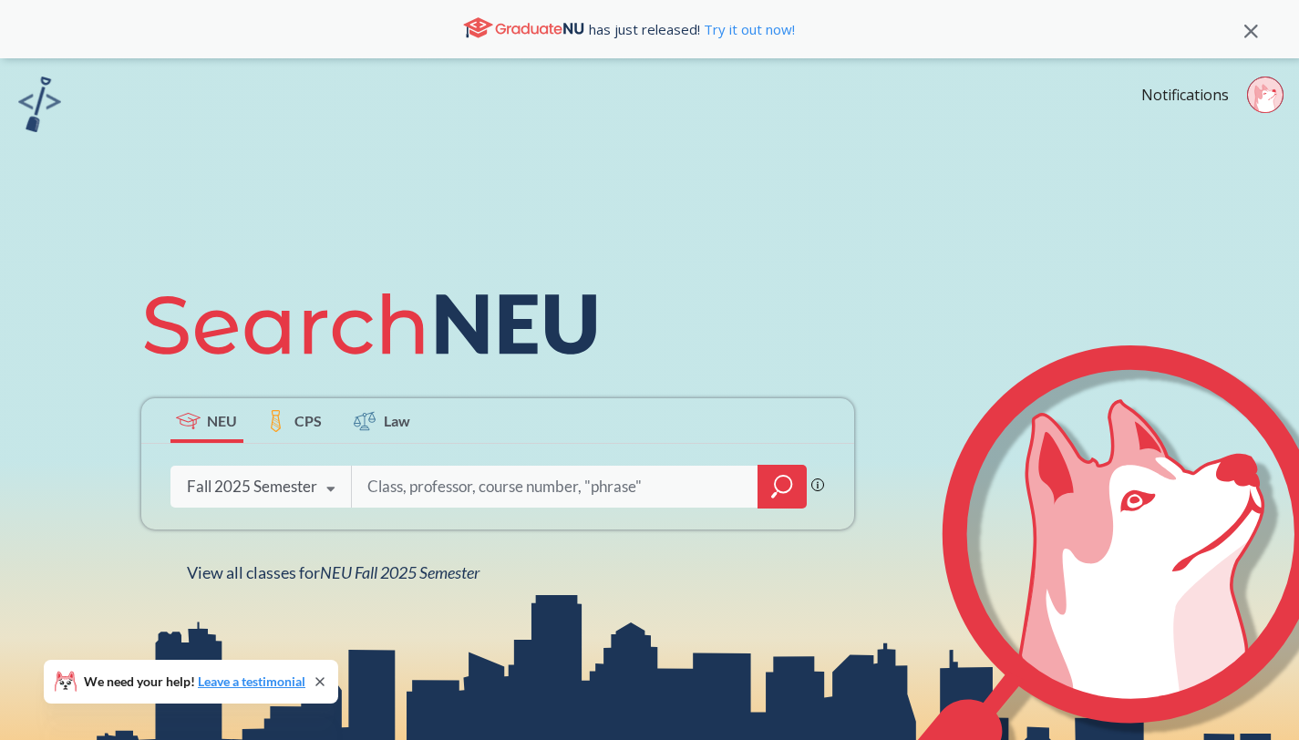 Image resolution: width=1299 pixels, height=740 pixels. What do you see at coordinates (782, 487) in the screenshot?
I see `svg: magnifying glass` at bounding box center [782, 487].